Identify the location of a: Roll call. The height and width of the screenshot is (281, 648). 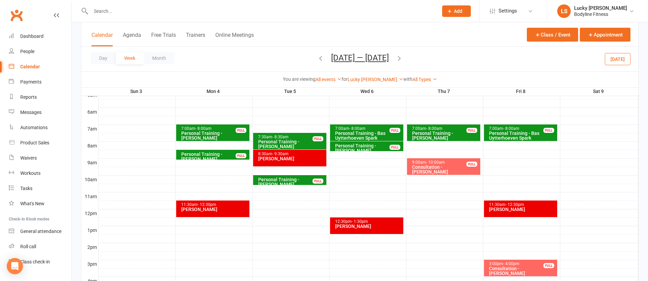
(40, 246).